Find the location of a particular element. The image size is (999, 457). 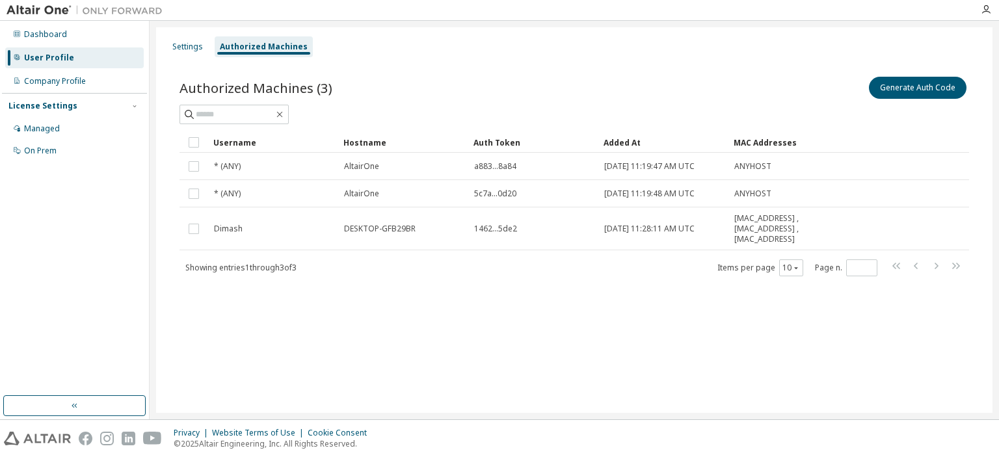

div: Company Profile is located at coordinates (55, 81).